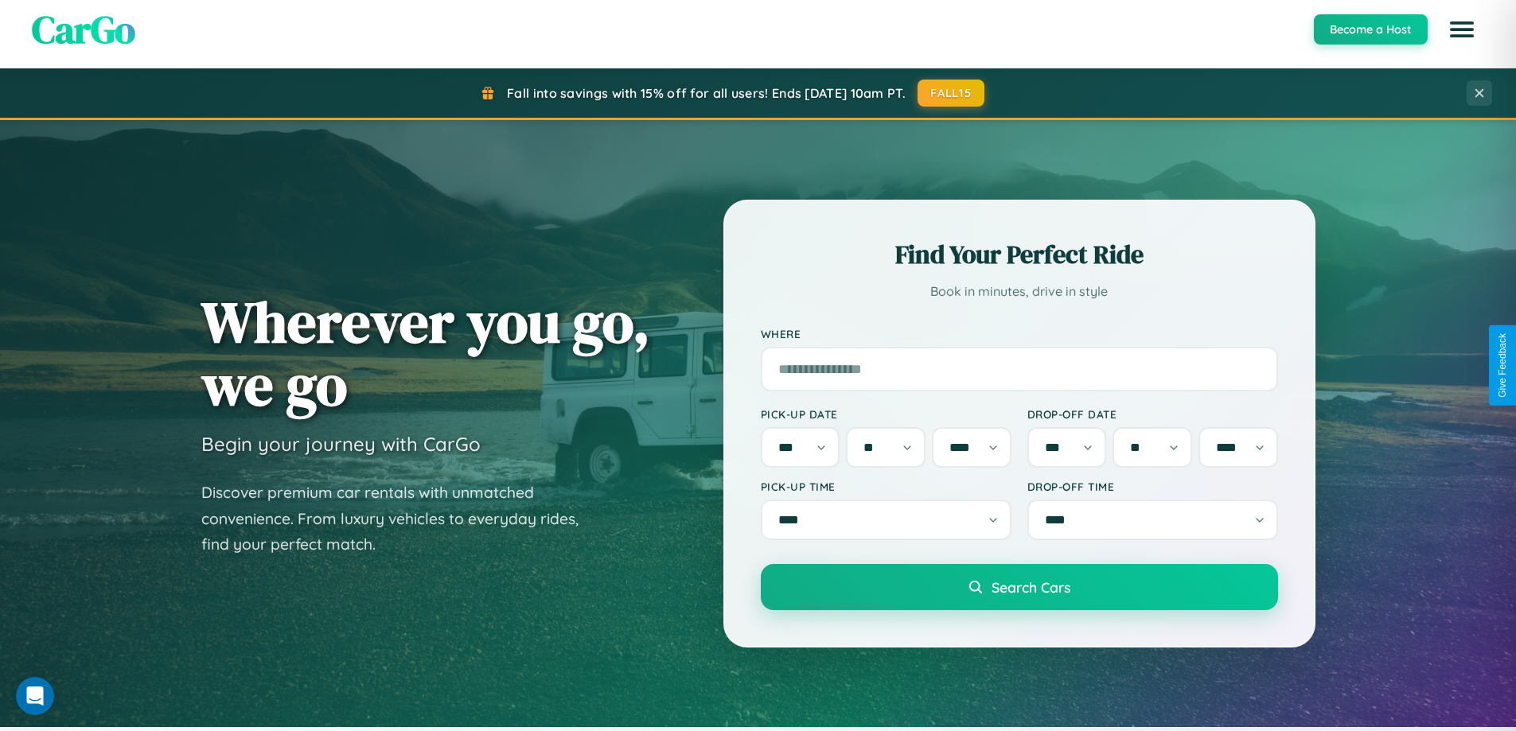 This screenshot has width=1516, height=731. What do you see at coordinates (1370, 29) in the screenshot?
I see `button: Become a Host` at bounding box center [1370, 29].